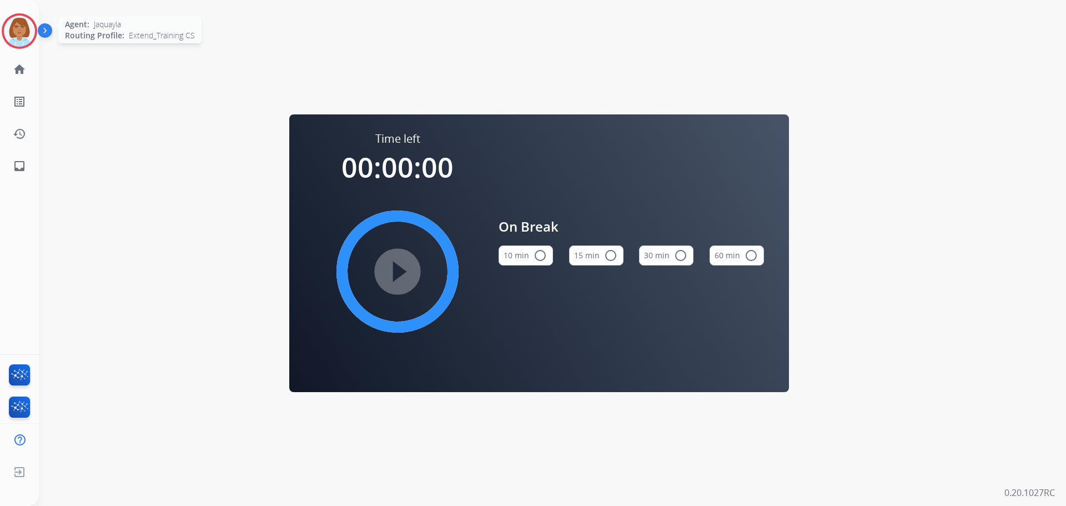  Describe the element at coordinates (77, 24) in the screenshot. I see `span: Agent:` at that location.